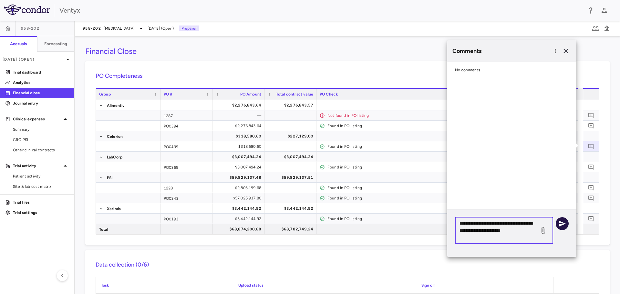 The height and width of the screenshot is (294, 620). What do you see at coordinates (41, 103) in the screenshot?
I see `p: Journal entry` at bounding box center [41, 103].